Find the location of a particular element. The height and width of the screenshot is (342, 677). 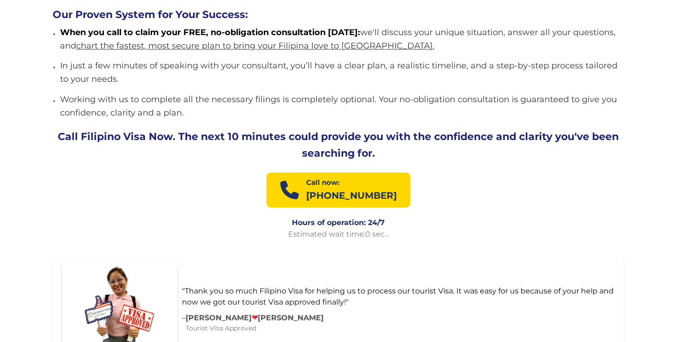

p: Call Filipino Visa Now. The next 10 minutes could provide you with the confidence and clarity you... is located at coordinates (338, 144).